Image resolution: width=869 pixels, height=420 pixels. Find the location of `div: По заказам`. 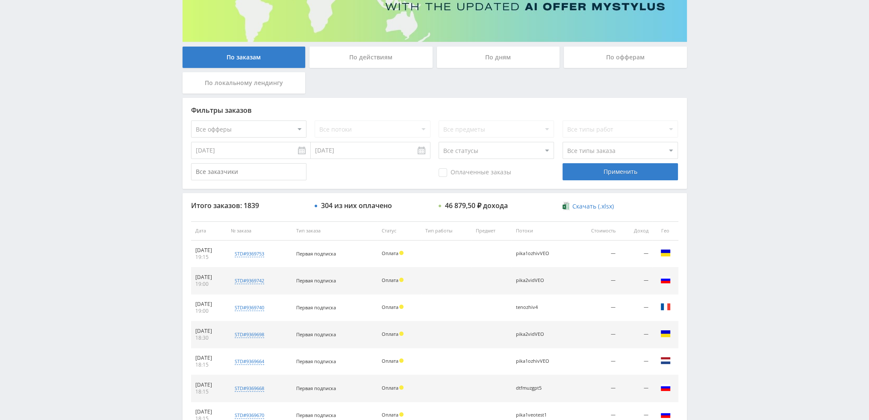

div: По заказам is located at coordinates (244, 57).